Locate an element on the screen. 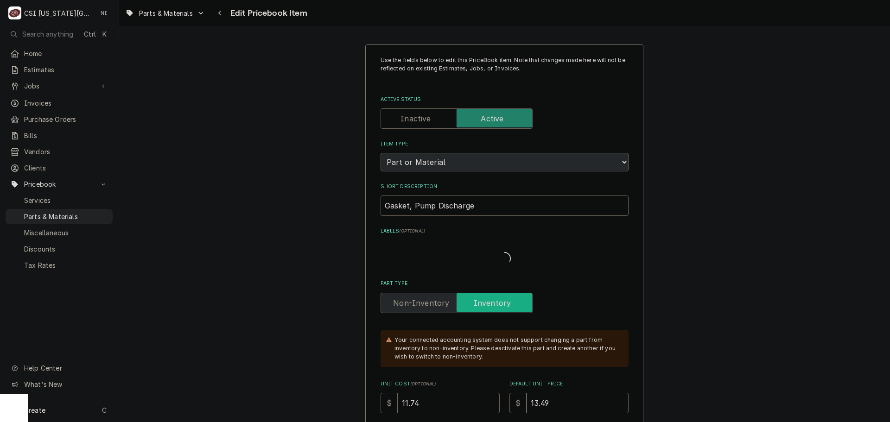 The image size is (890, 422). a: Go to Pricebook is located at coordinates (59, 184).